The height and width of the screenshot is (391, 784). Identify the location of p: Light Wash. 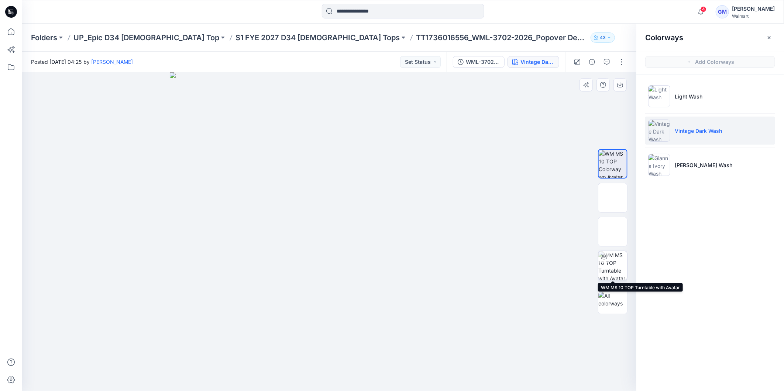
(688, 96).